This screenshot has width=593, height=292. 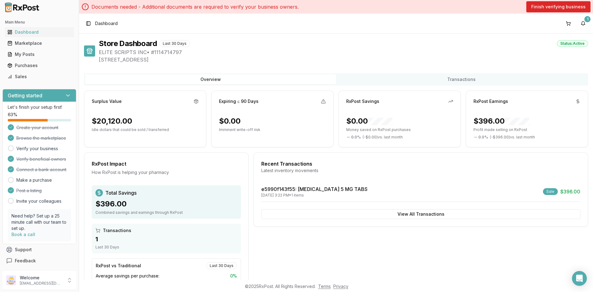 I want to click on a: Marketplace, so click(x=39, y=43).